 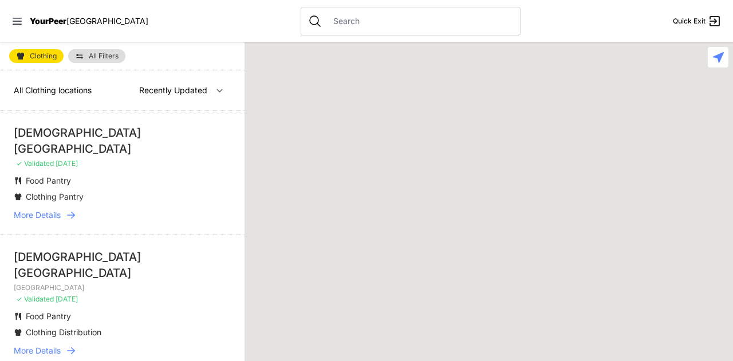 I want to click on span: YourPeer, so click(x=48, y=21).